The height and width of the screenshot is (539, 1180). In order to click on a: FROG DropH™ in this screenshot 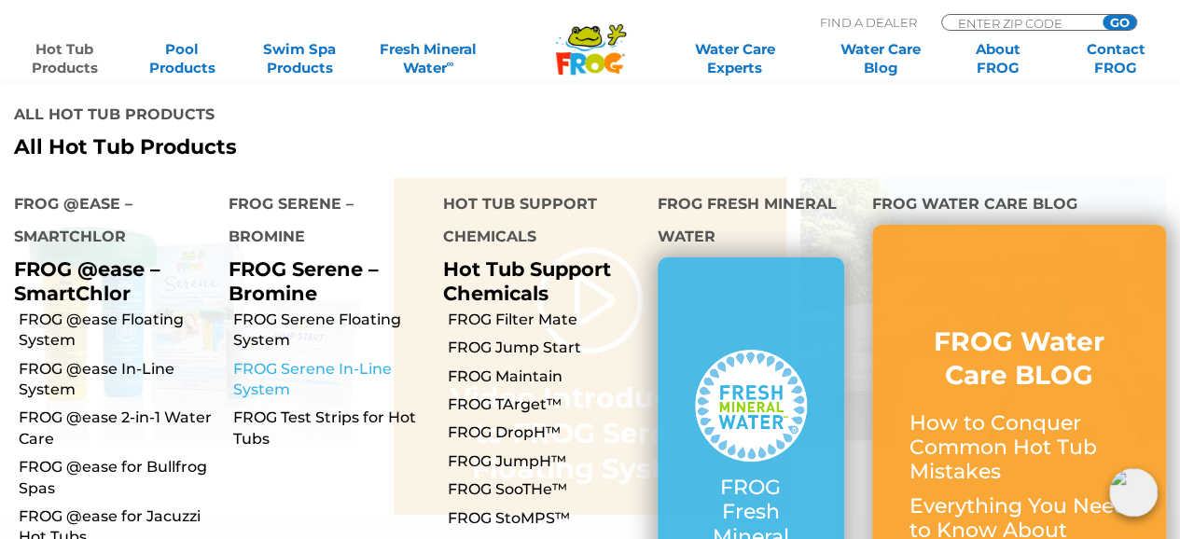, I will do `click(546, 433)`.